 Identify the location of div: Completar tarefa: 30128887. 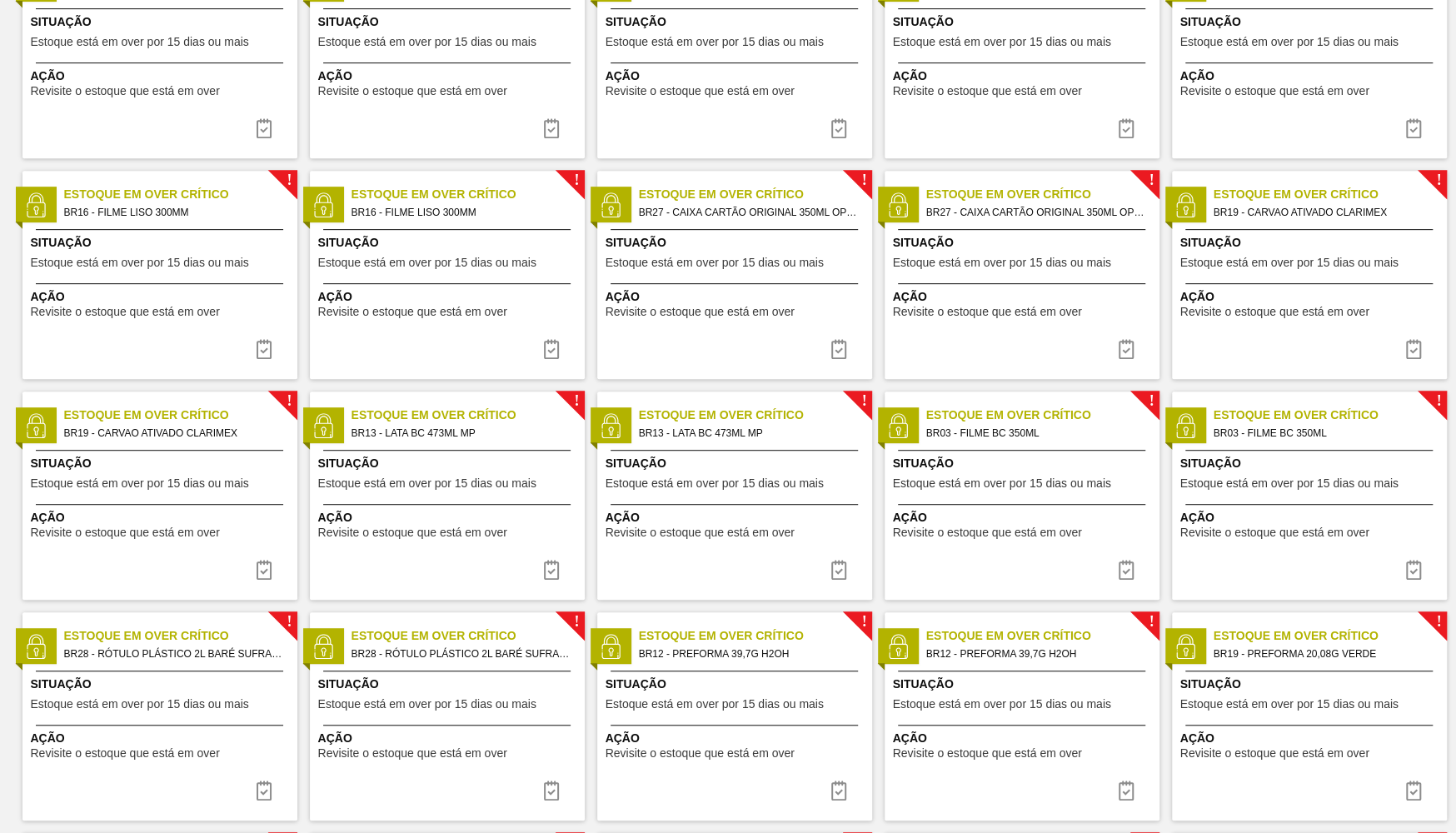
(839, 349).